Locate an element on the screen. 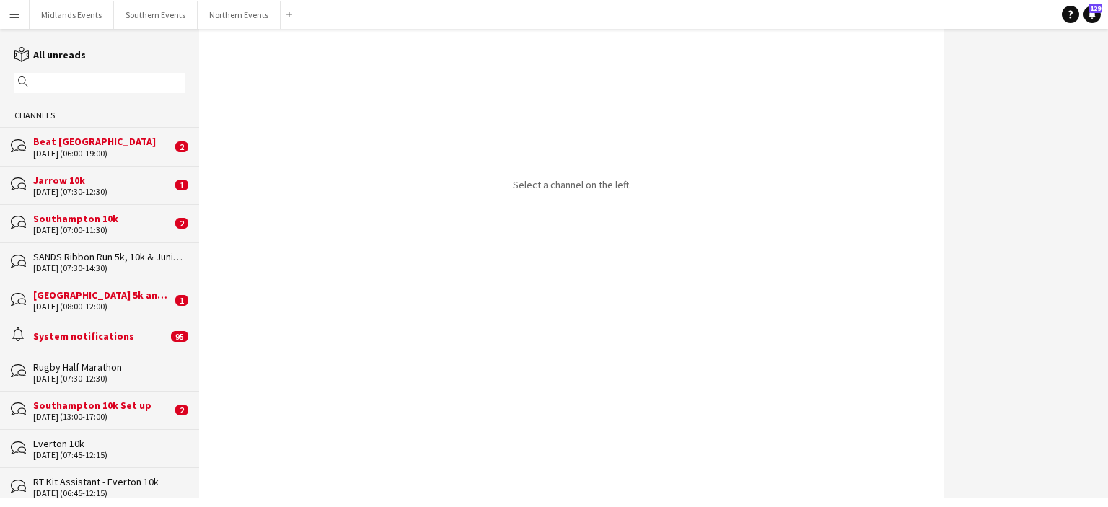 Image resolution: width=1108 pixels, height=507 pixels. span: 129 is located at coordinates (1095, 8).